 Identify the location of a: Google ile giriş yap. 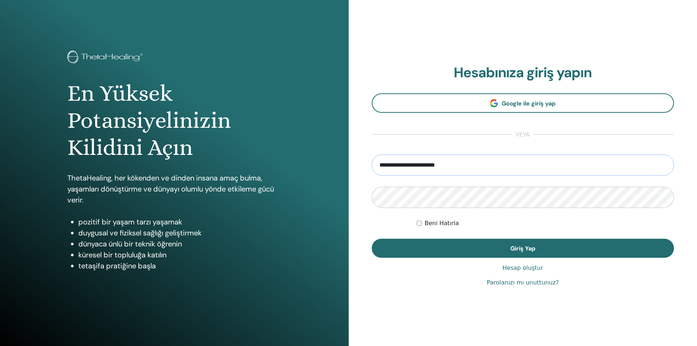
(523, 103).